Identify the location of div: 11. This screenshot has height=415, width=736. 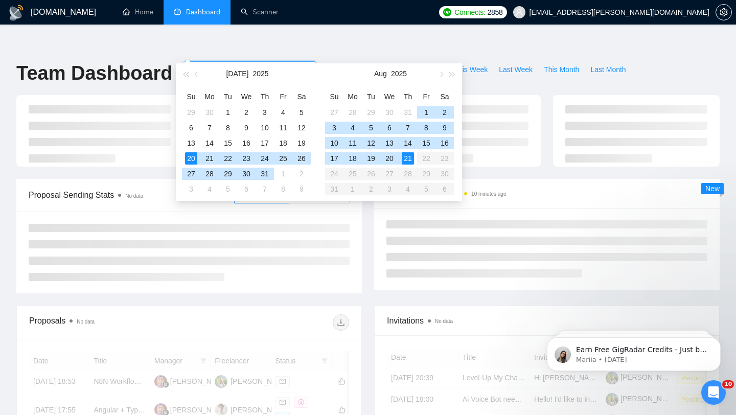
(353, 143).